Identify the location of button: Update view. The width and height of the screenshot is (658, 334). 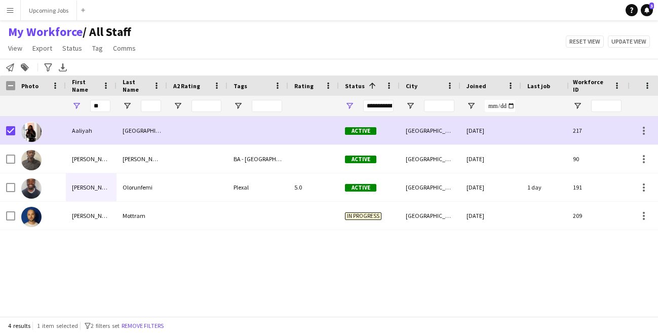
(629, 42).